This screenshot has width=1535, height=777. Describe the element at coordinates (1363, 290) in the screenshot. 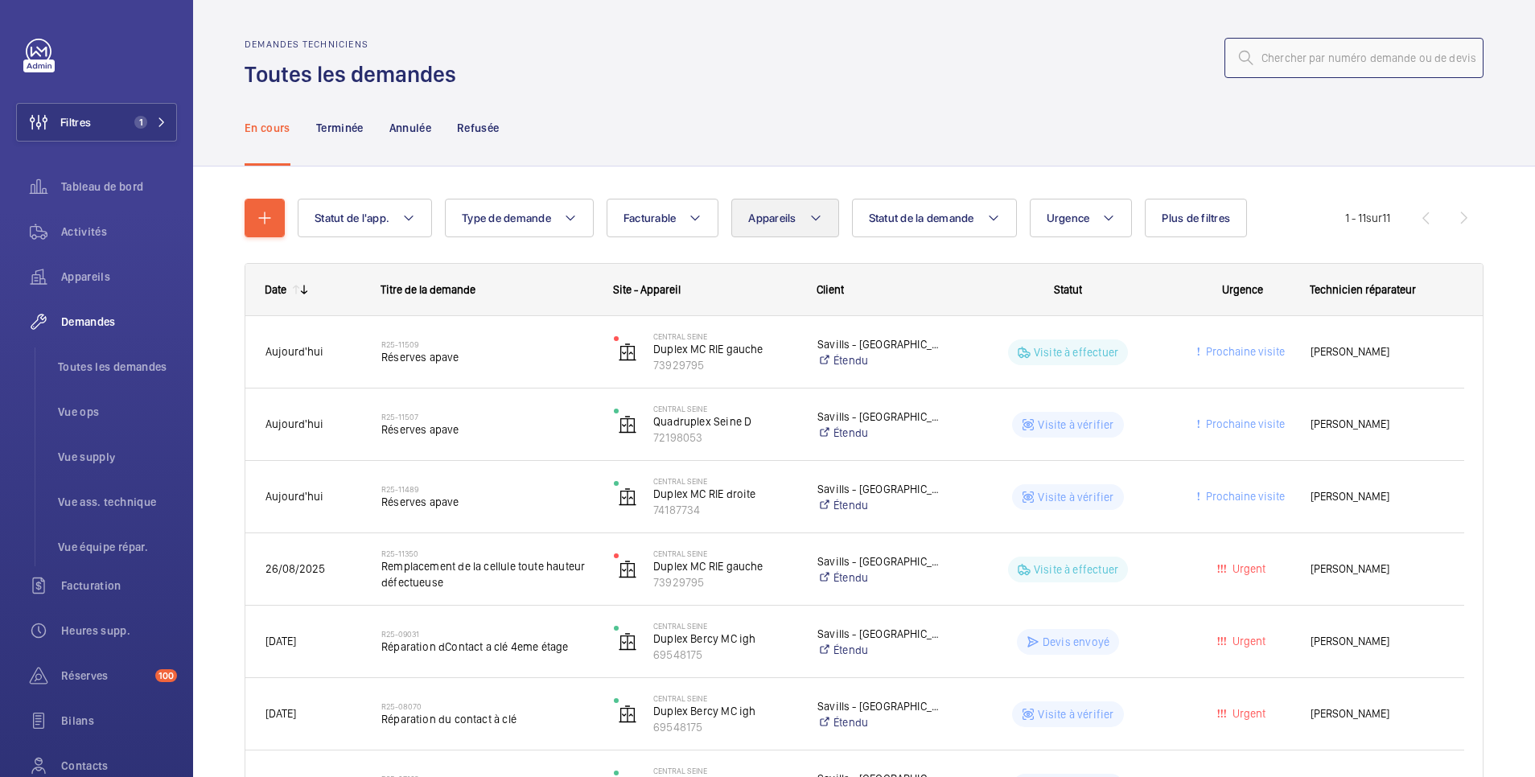

I see `span: Technicien réparateur` at that location.